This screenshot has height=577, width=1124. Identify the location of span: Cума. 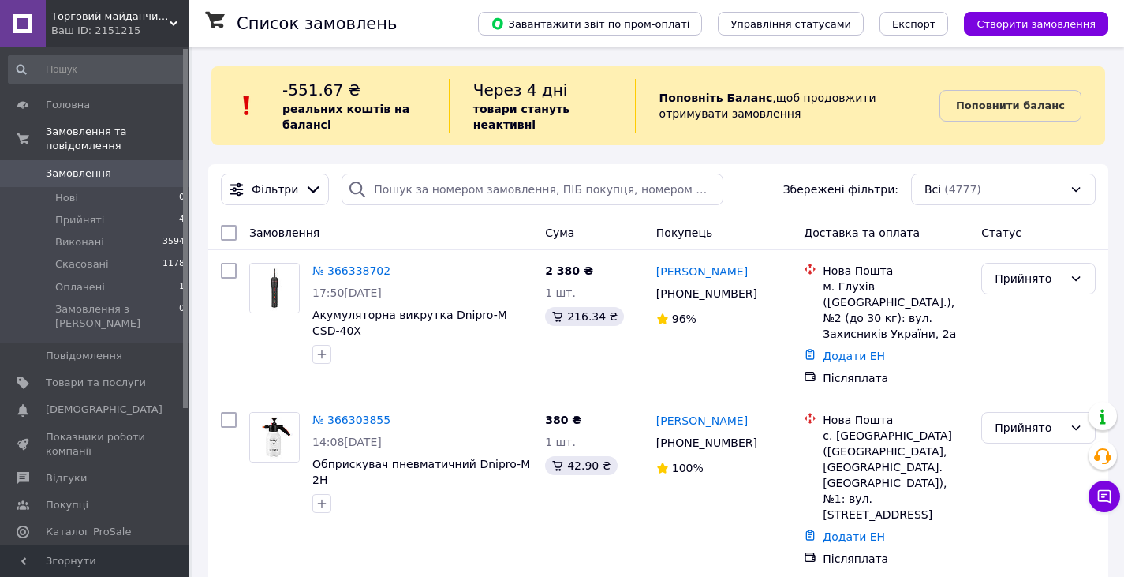
(559, 233).